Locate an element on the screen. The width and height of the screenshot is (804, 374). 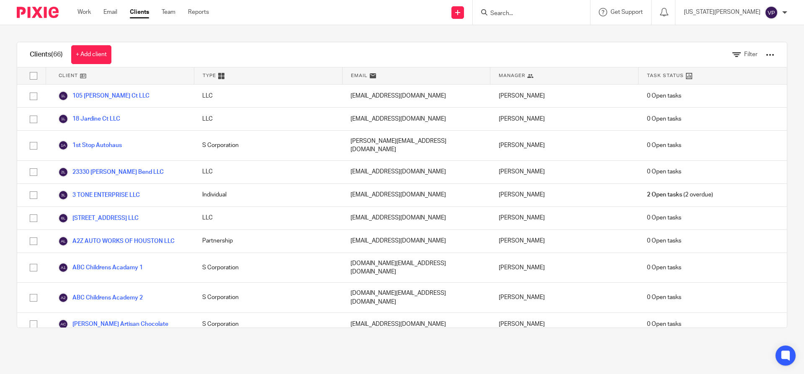
span: (2 overdue) is located at coordinates (680, 195).